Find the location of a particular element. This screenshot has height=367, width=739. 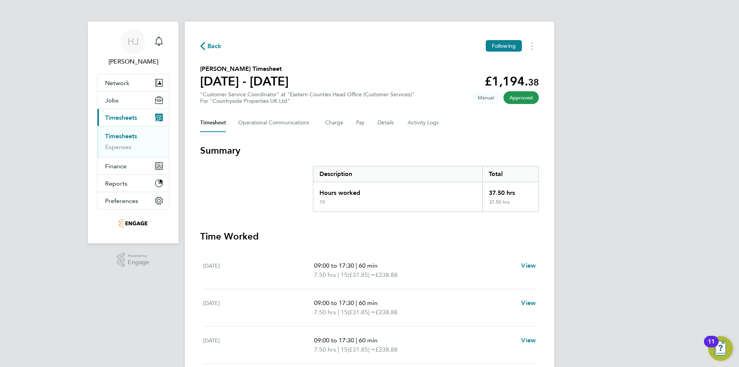

a: Powered byEngage is located at coordinates (133, 260).